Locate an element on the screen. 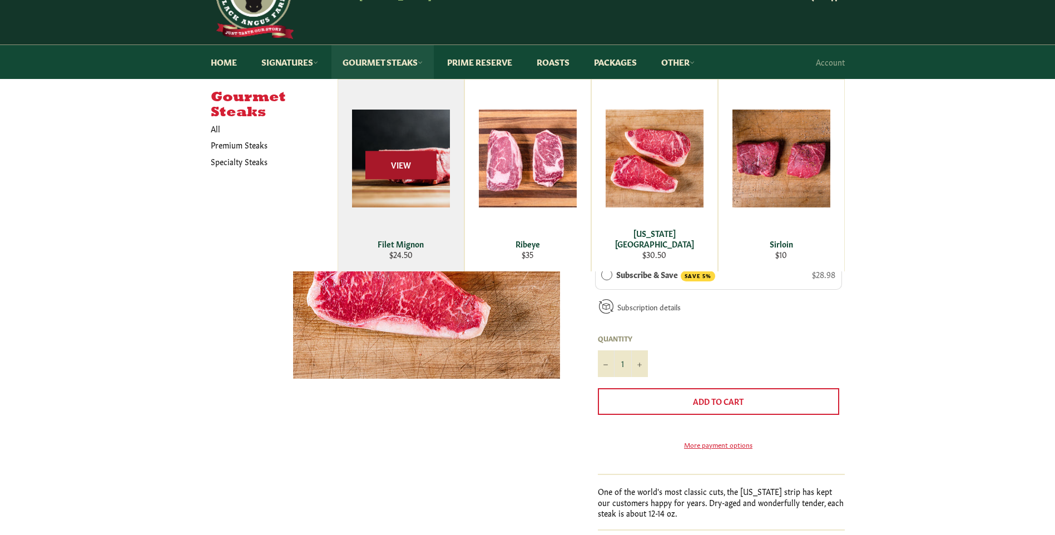 This screenshot has width=1055, height=535. span: View is located at coordinates (401, 165).